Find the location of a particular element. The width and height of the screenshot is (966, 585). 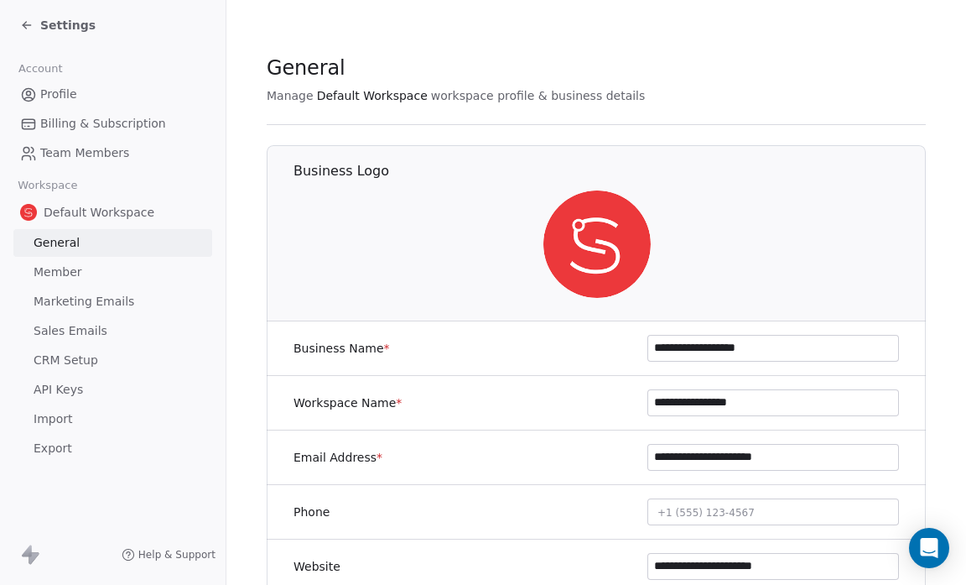

a: Import is located at coordinates (112, 419).